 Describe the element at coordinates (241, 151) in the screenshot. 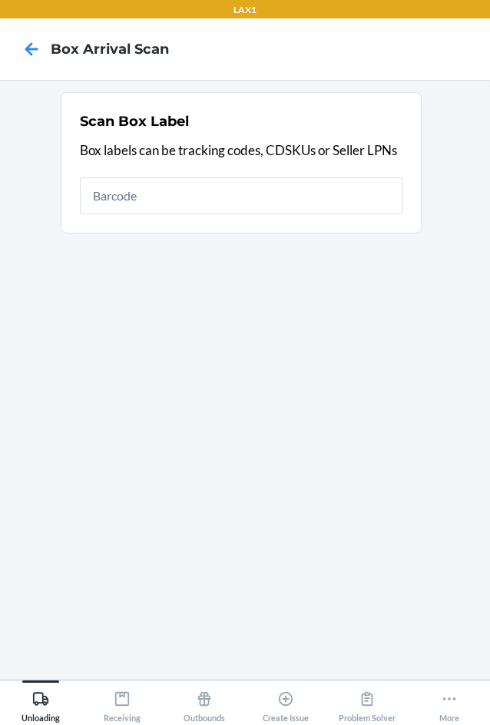

I see `p: Box labels can be tracking codes, CDSKUs or Seller LPNs` at that location.